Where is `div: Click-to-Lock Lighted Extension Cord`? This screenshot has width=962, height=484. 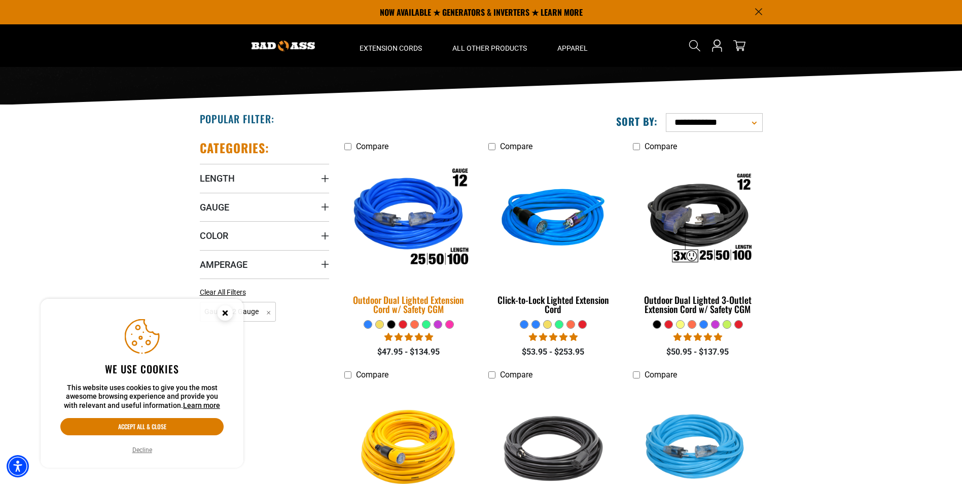 div: Click-to-Lock Lighted Extension Cord is located at coordinates (553, 304).